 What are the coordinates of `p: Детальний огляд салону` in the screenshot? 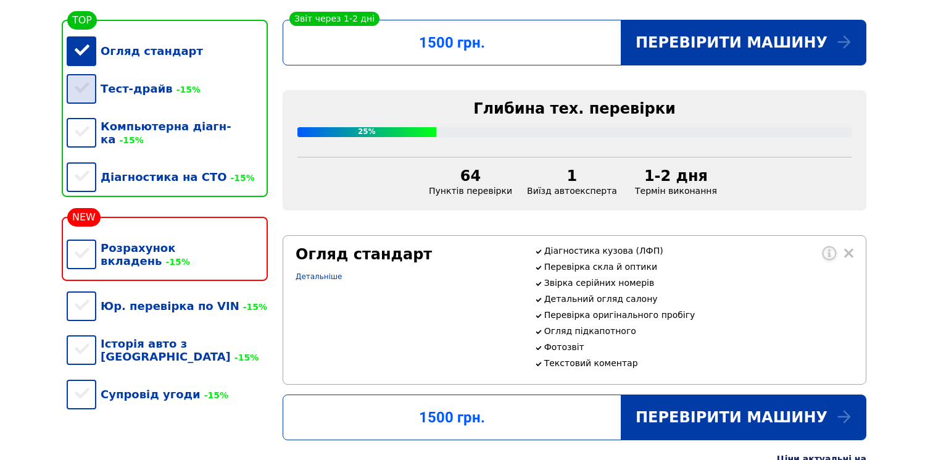 It's located at (699, 299).